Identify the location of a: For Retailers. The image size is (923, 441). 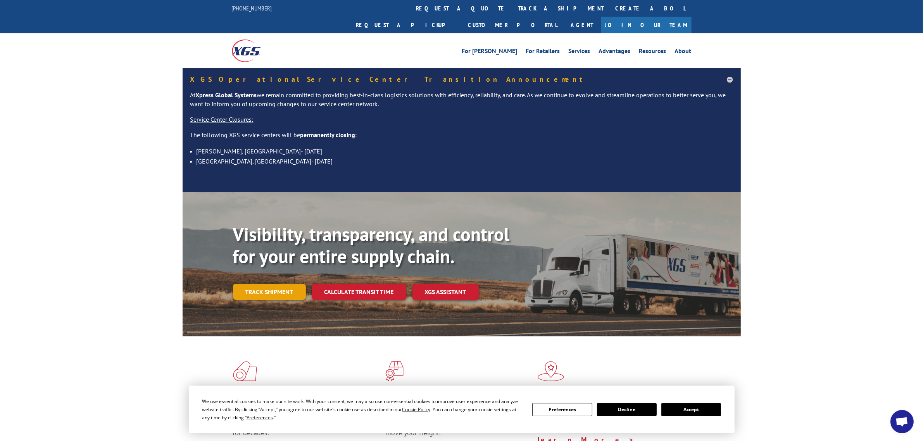
(543, 52).